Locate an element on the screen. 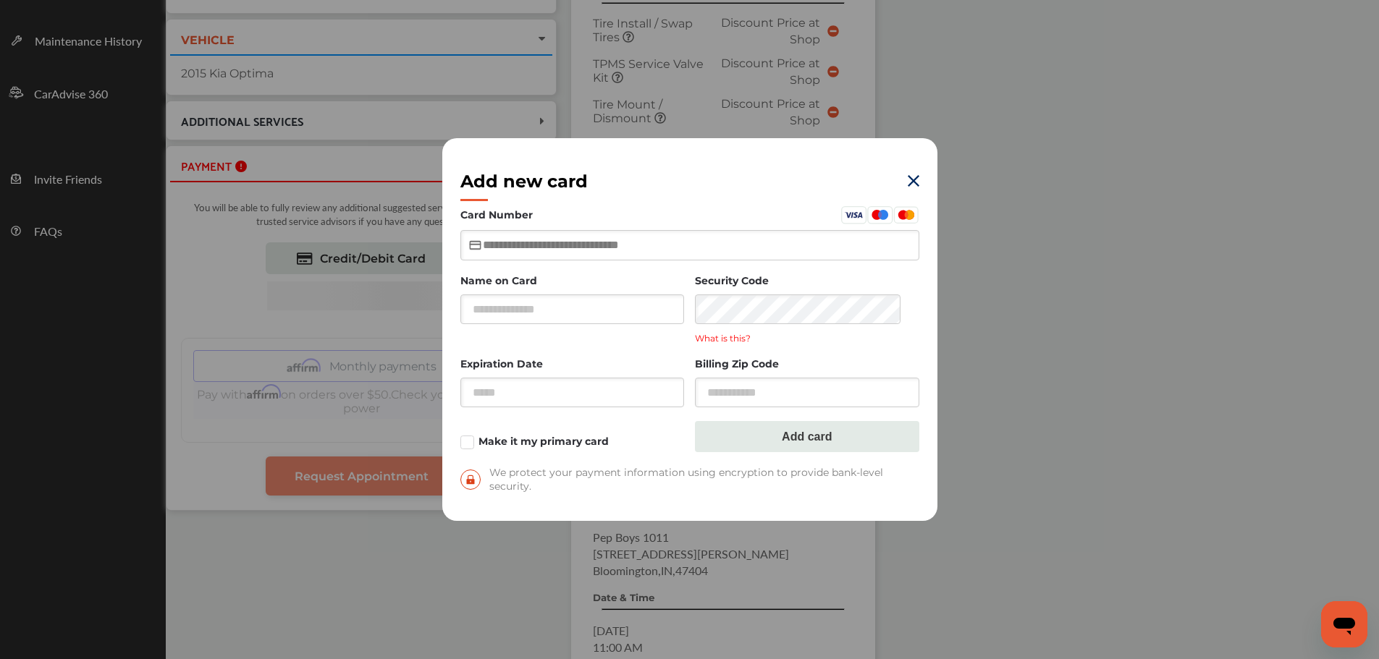 This screenshot has width=1379, height=659. img: eYXu4VuQffQpPoAAAAASUVORK5CYII= is located at coordinates (914, 181).